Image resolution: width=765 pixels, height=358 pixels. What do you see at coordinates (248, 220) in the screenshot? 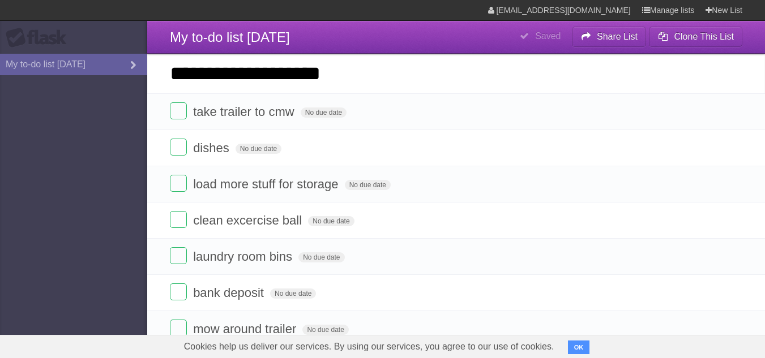
I see `span: clean excercise ball` at bounding box center [248, 220].